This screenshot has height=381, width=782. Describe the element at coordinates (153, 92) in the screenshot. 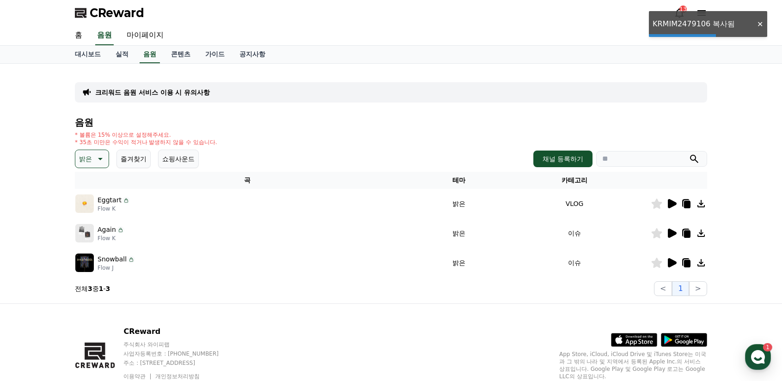

I see `p: 크리워드 음원 서비스 이용 시 유의사항` at that location.